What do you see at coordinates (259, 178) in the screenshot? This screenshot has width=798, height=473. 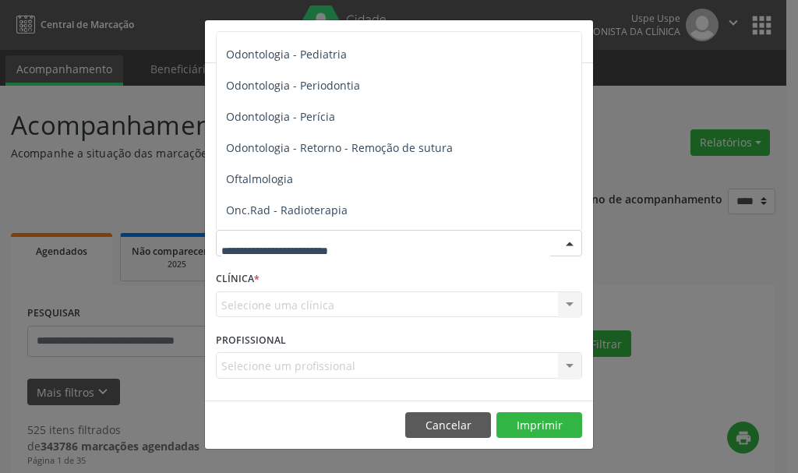 I see `span: Oftalmologia` at bounding box center [259, 178].